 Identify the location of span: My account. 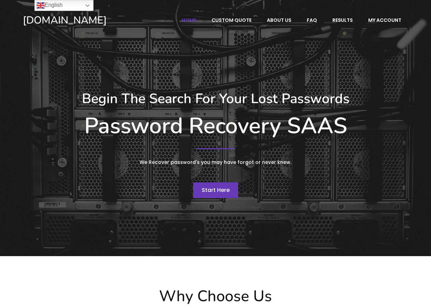
(385, 20).